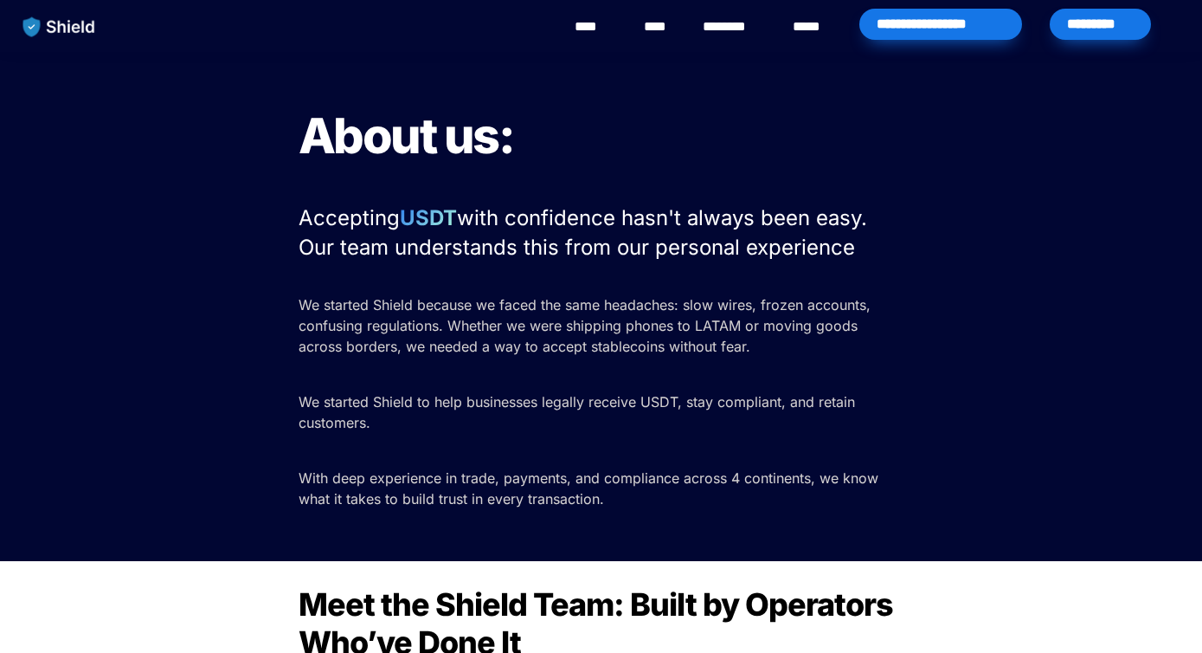 This screenshot has height=653, width=1202. What do you see at coordinates (579, 412) in the screenshot?
I see `span: We started Shield to help businesses legally receive USDT, stay compliant, and retain customers.` at bounding box center [579, 412].